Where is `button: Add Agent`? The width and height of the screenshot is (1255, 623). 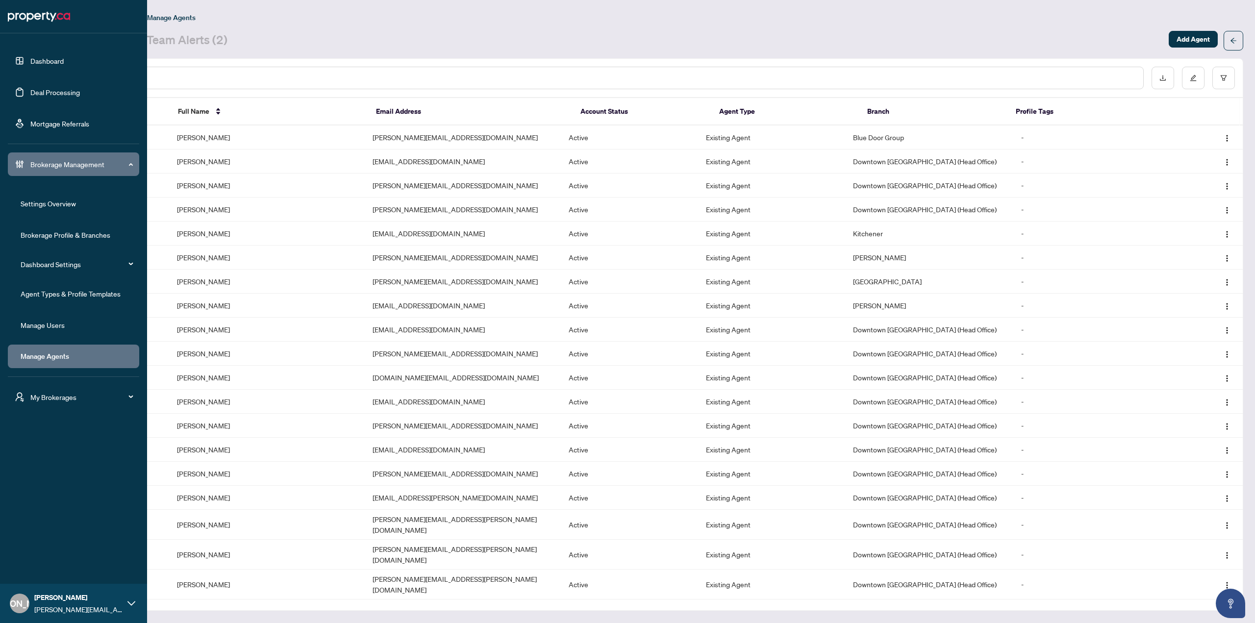 button: Add Agent is located at coordinates (1193, 39).